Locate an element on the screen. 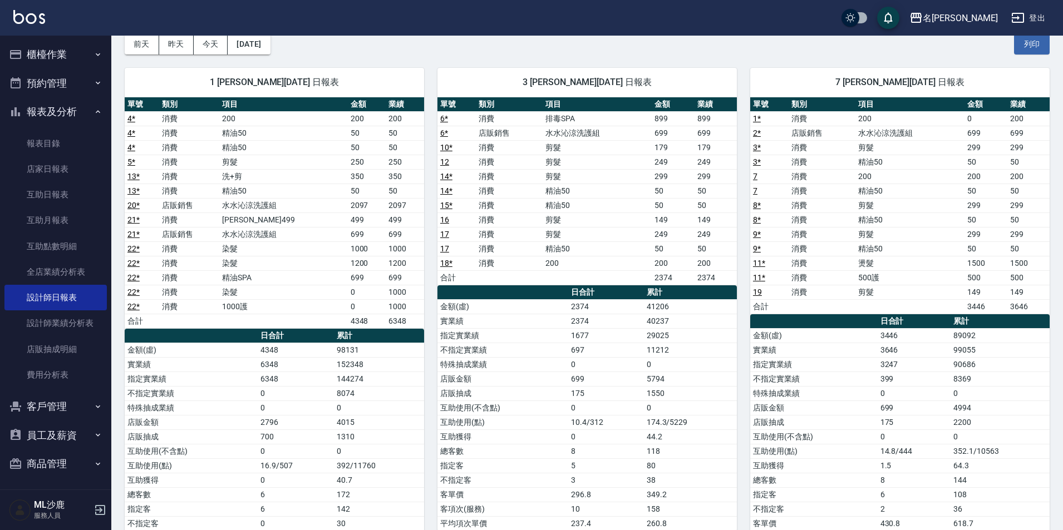  td: 染髮 is located at coordinates (283, 249).